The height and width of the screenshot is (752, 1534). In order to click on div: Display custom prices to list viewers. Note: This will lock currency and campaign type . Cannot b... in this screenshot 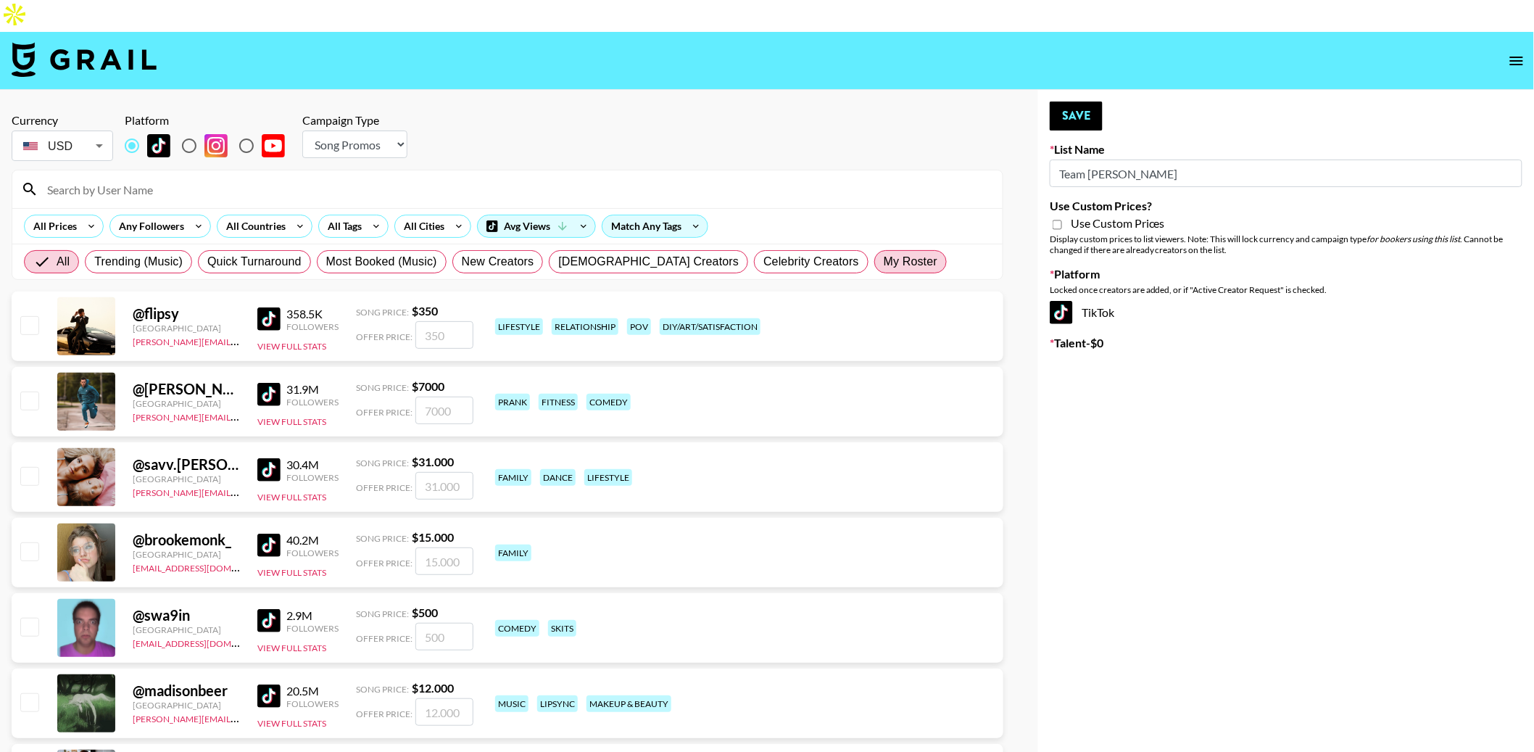, I will do `click(1286, 244)`.